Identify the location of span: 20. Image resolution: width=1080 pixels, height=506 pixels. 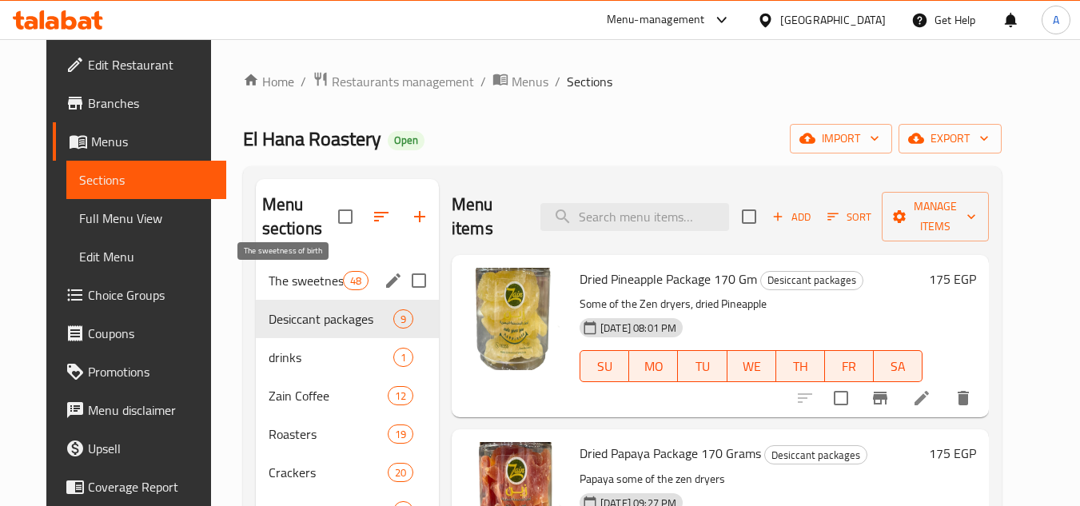
(401, 472).